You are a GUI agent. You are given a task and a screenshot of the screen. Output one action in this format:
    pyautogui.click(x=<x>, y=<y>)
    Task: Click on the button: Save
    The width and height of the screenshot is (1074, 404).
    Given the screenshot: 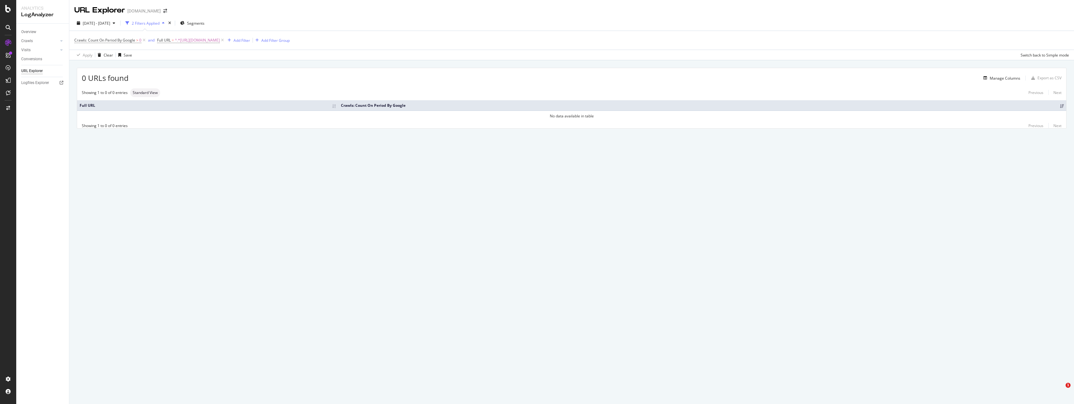 What is the action you would take?
    pyautogui.click(x=124, y=55)
    